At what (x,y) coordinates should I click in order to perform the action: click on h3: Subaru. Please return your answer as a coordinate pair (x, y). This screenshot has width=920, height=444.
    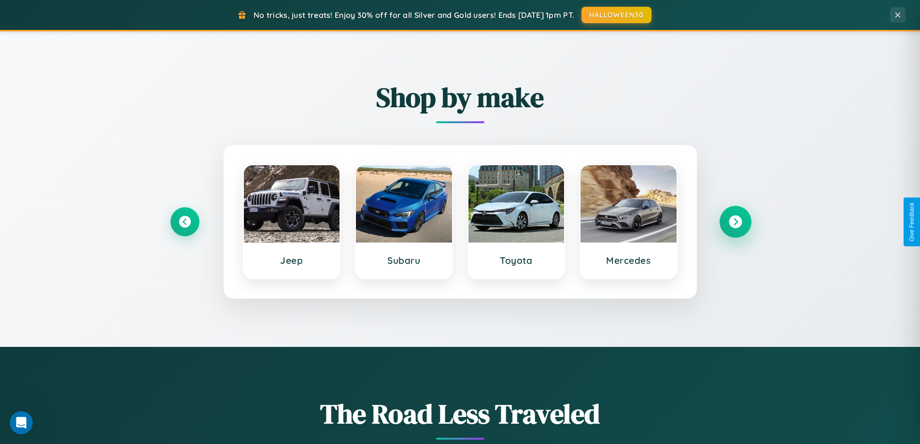
    Looking at the image, I should click on (404, 260).